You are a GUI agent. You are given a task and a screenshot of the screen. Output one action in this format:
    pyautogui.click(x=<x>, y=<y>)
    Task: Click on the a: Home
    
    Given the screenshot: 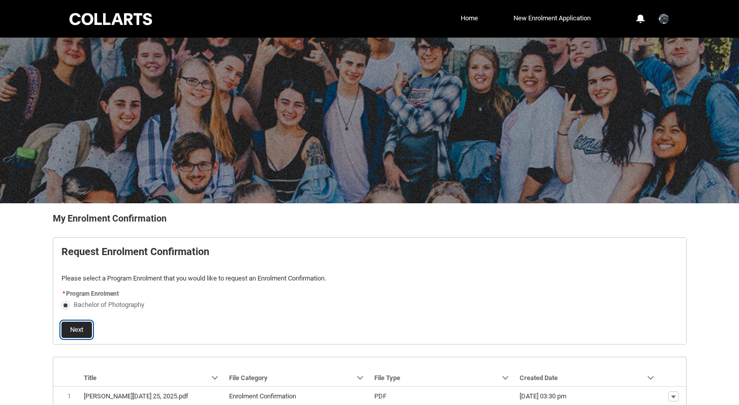 What is the action you would take?
    pyautogui.click(x=469, y=18)
    